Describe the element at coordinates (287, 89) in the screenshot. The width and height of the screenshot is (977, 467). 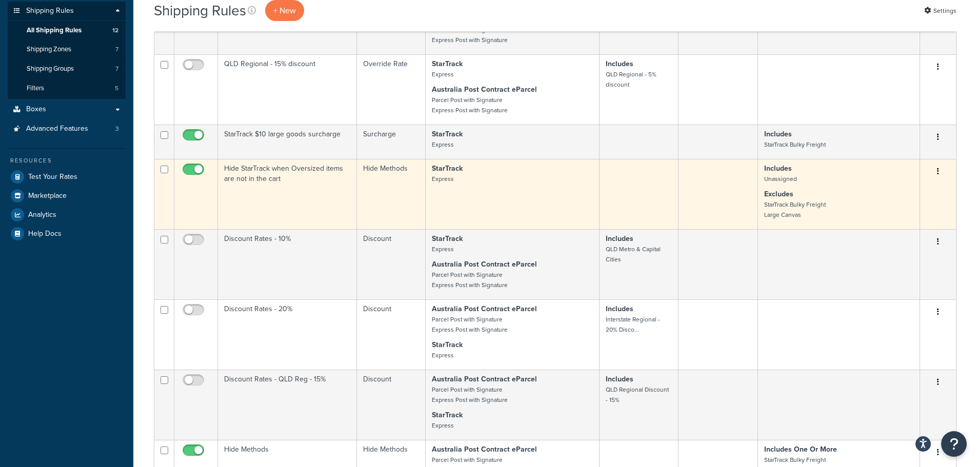
I see `td: QLD Regional - 15% discount` at that location.